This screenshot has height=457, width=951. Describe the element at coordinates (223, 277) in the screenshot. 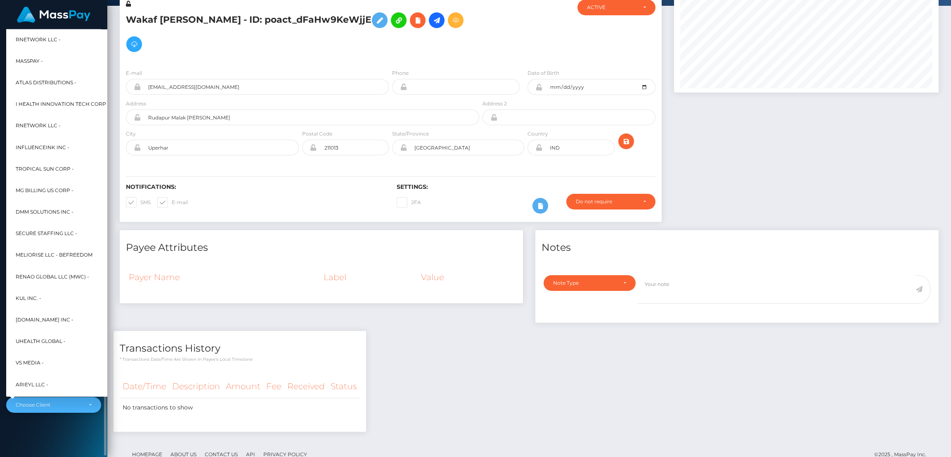

I see `th: Payer Name` at that location.